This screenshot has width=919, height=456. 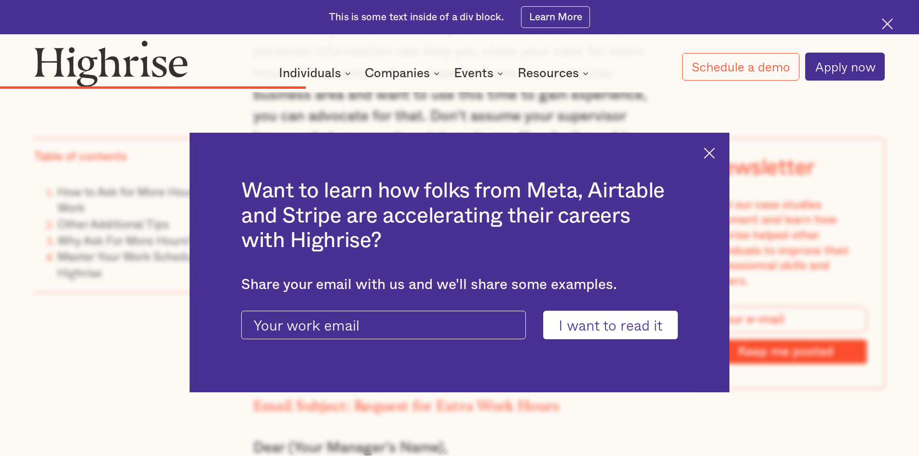 What do you see at coordinates (555, 17) in the screenshot?
I see `a: Learn More` at bounding box center [555, 17].